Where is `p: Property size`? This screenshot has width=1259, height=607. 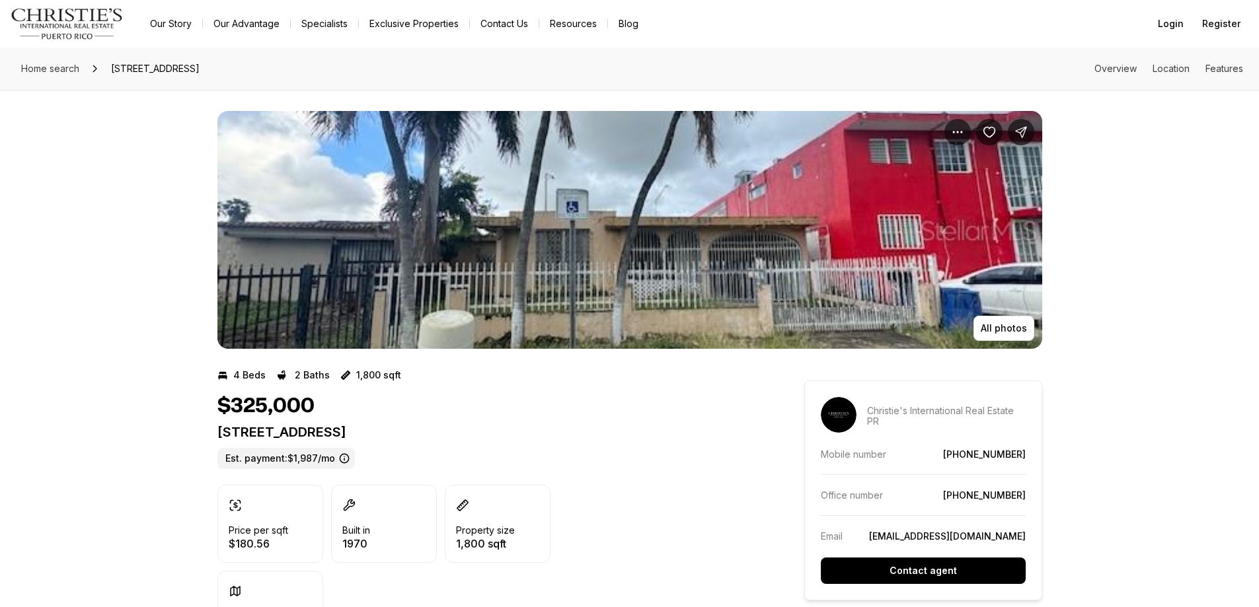 p: Property size is located at coordinates (485, 531).